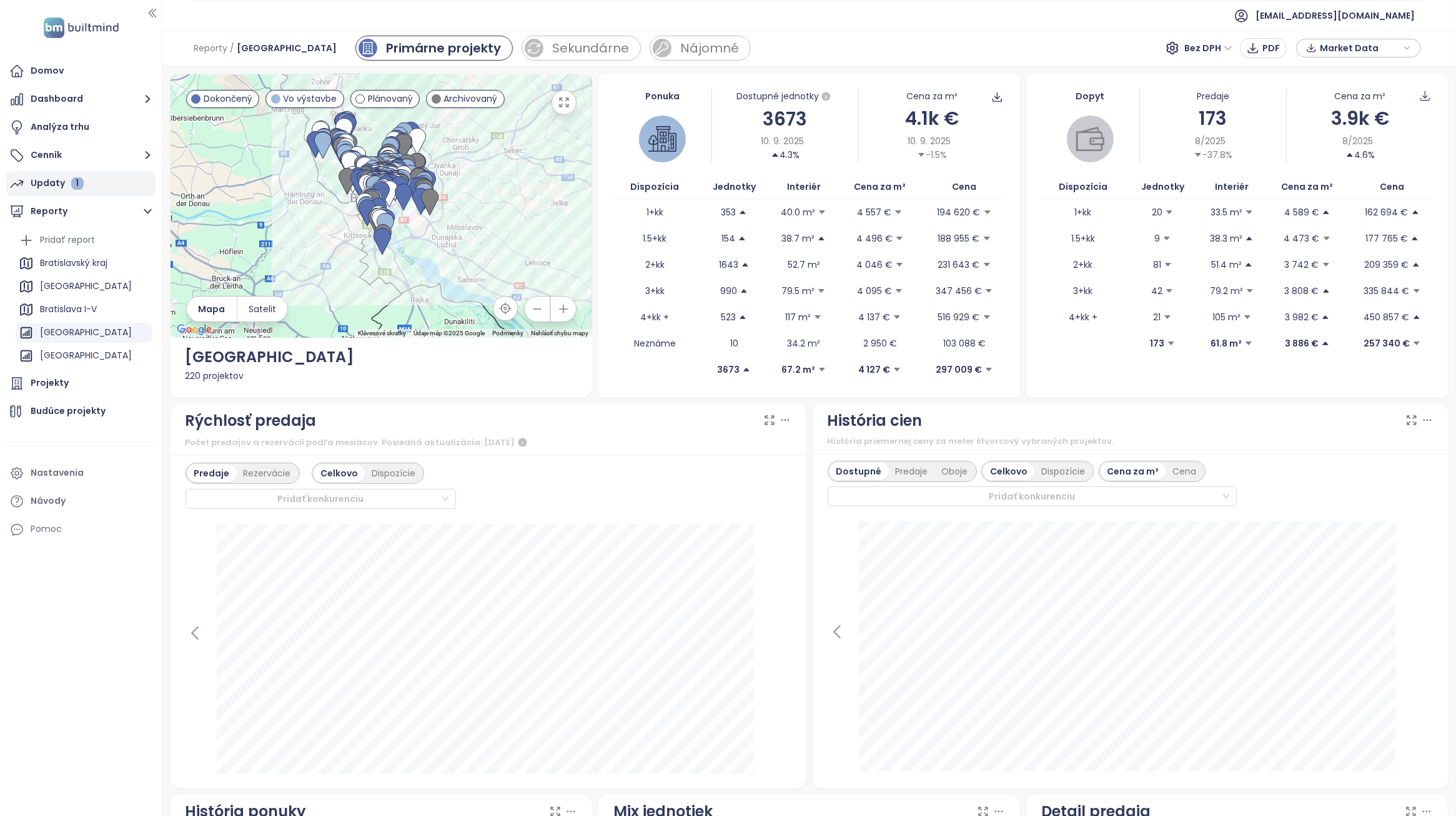 The width and height of the screenshot is (1456, 816). What do you see at coordinates (1157, 238) in the screenshot?
I see `p: 9` at bounding box center [1157, 238].